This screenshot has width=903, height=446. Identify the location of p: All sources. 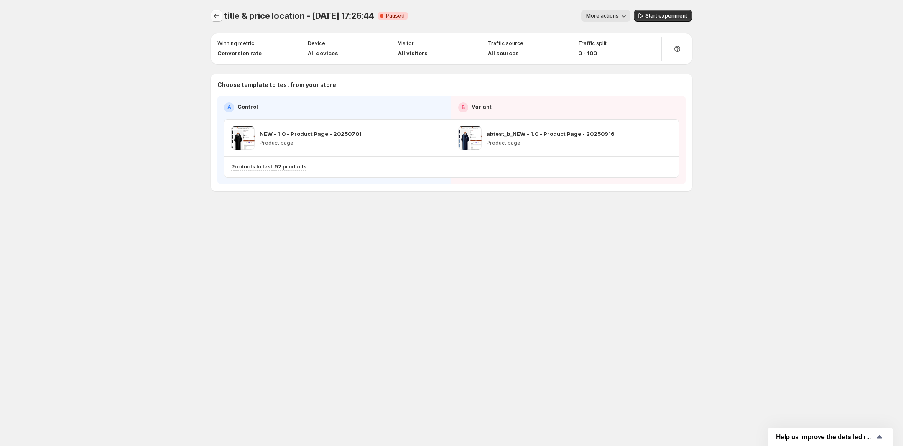
(506, 53).